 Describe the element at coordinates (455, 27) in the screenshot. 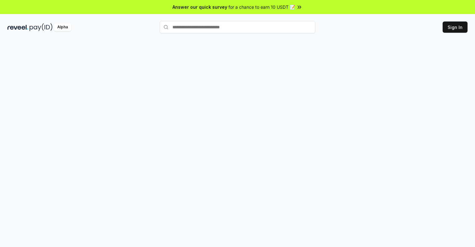

I see `button: Sign In` at that location.